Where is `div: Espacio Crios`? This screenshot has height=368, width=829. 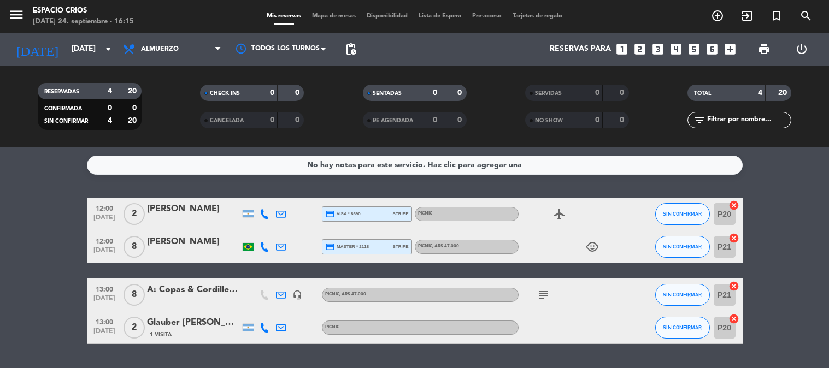
div: Espacio Crios is located at coordinates (83, 11).